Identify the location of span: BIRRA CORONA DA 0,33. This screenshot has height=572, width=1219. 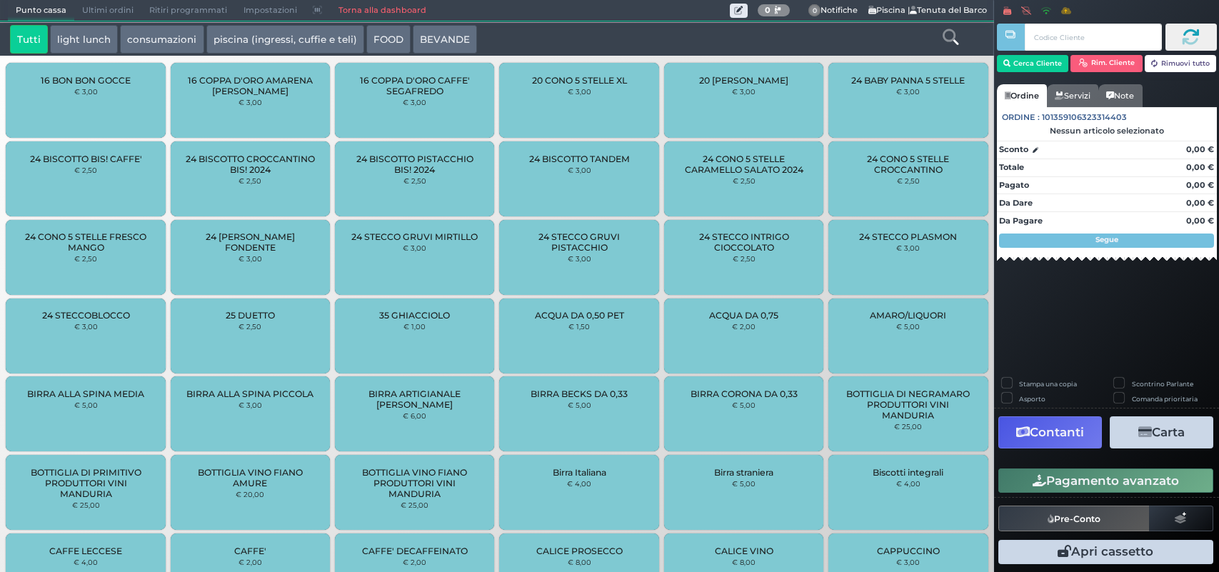
(744, 394).